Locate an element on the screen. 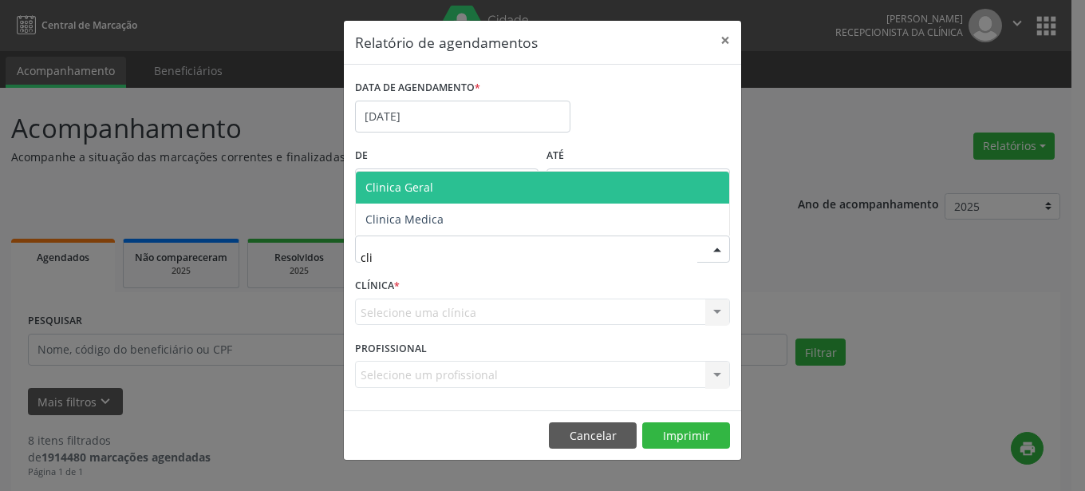 Image resolution: width=1085 pixels, height=491 pixels. label: CLÍNICA is located at coordinates (377, 286).